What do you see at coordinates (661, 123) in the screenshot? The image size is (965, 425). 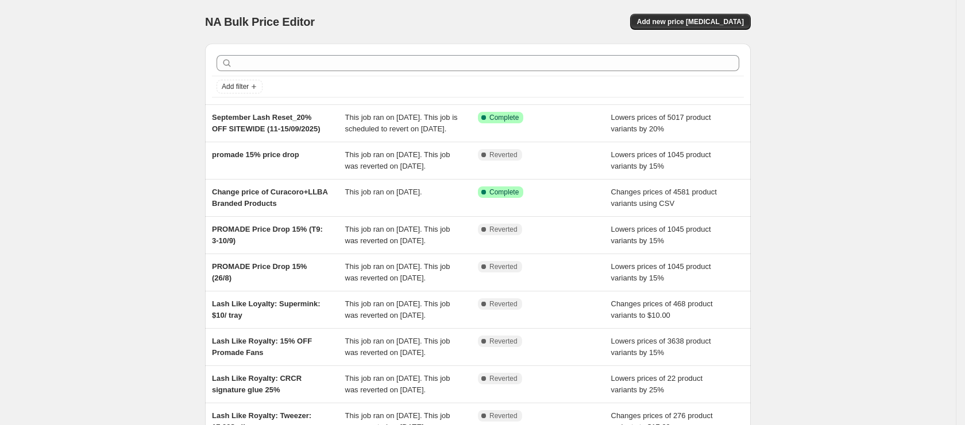 I see `span: Lowers prices of 5017 product variants by 20%` at bounding box center [661, 123].